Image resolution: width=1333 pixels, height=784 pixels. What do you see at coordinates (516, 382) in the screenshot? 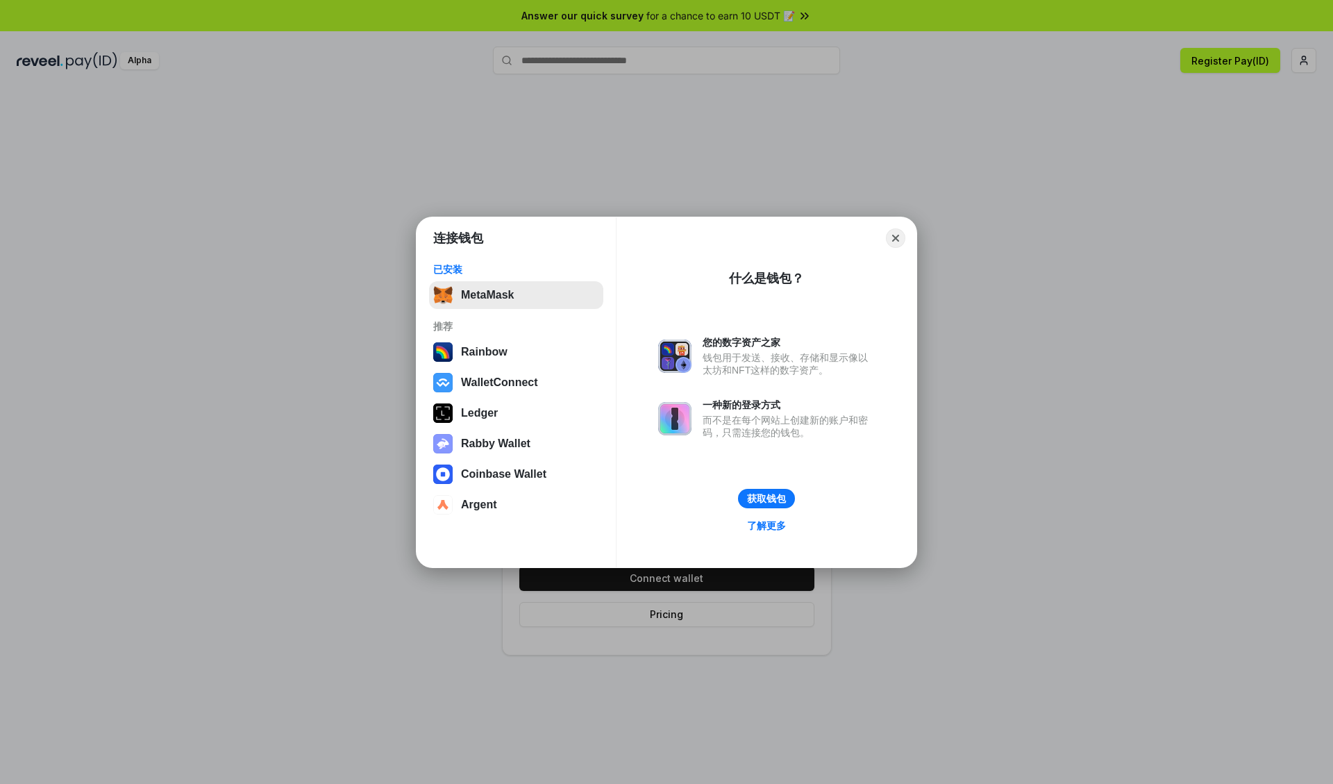
I see `button: WalletConnect` at bounding box center [516, 382].